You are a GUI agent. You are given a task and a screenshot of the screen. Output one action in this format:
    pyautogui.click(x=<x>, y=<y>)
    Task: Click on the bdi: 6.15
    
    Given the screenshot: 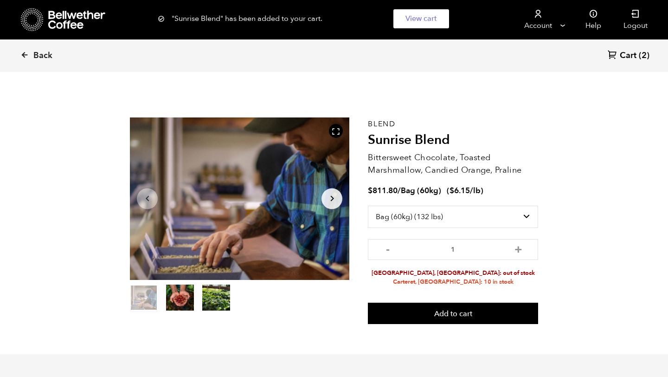 What is the action you would take?
    pyautogui.click(x=460, y=190)
    